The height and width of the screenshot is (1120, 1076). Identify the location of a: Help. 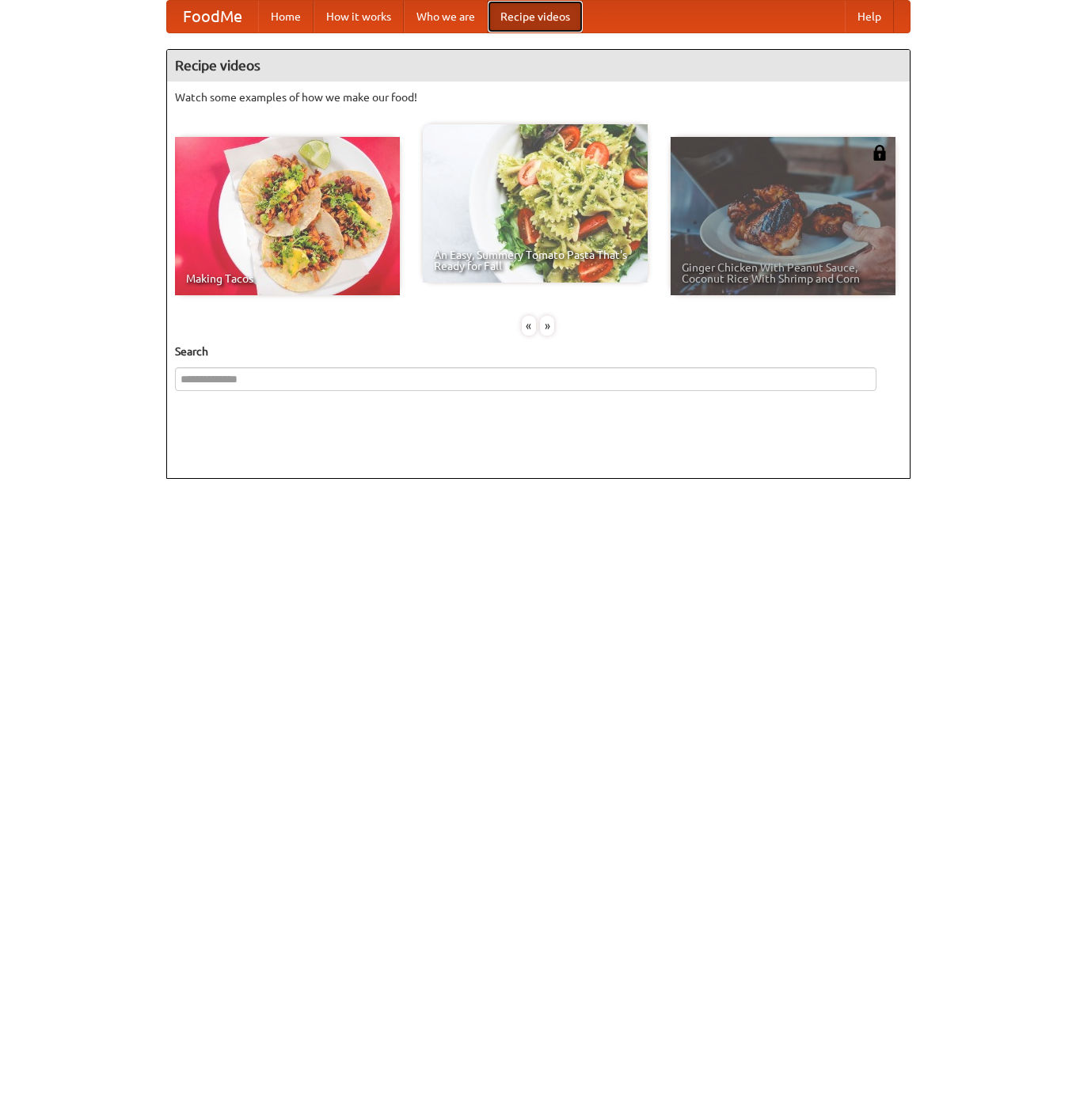
(869, 16).